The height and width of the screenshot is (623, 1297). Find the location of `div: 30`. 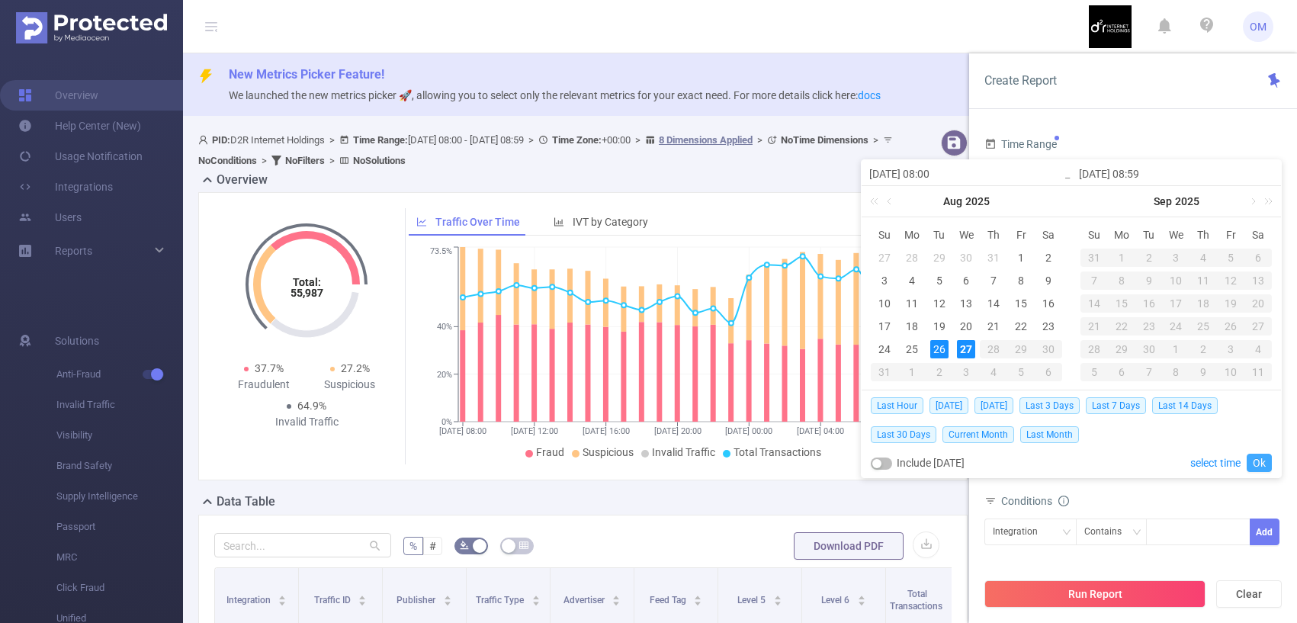

div: 30 is located at coordinates (1149, 349).